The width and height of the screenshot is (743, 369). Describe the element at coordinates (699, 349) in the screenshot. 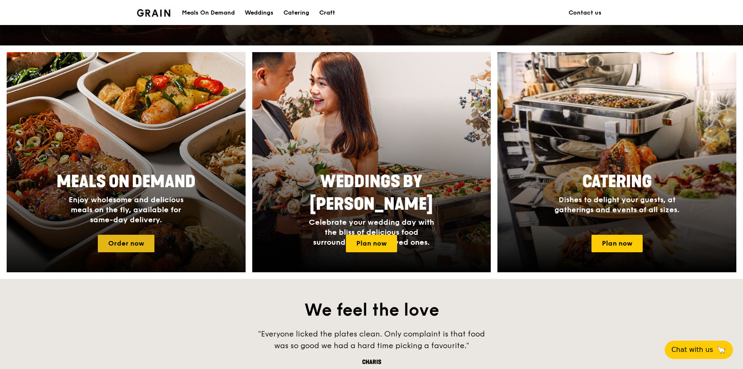

I see `button: Chat with us🦙` at that location.